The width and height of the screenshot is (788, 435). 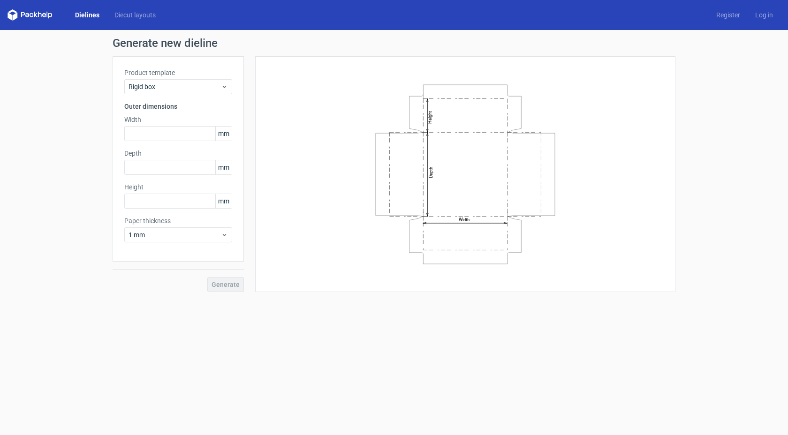 What do you see at coordinates (178, 73) in the screenshot?
I see `label: Product template` at bounding box center [178, 73].